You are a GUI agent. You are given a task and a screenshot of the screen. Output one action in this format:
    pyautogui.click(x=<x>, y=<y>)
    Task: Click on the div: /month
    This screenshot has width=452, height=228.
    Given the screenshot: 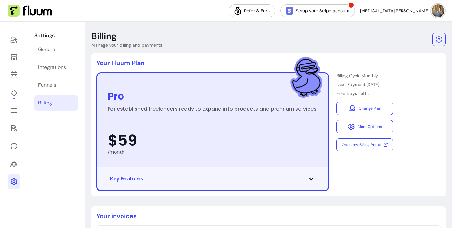 What is the action you would take?
    pyautogui.click(x=213, y=152)
    